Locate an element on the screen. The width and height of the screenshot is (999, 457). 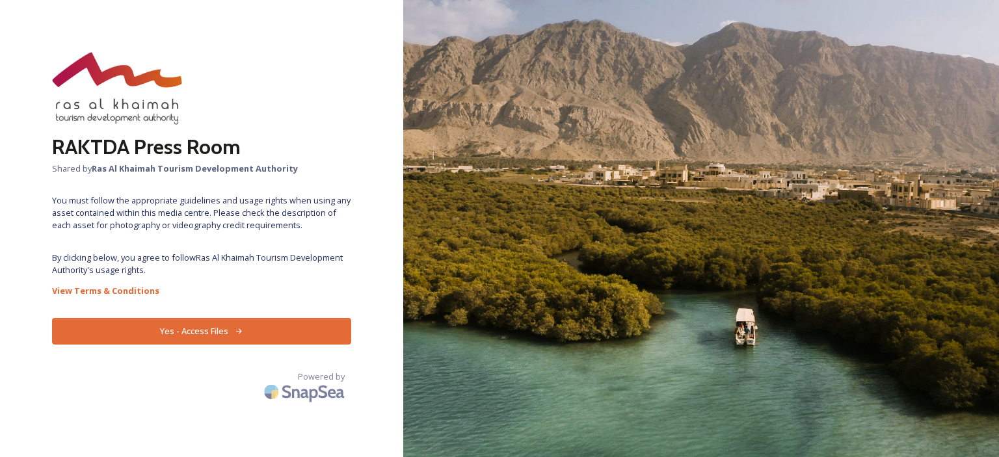
button: Yes - Access Files is located at coordinates (202, 331).